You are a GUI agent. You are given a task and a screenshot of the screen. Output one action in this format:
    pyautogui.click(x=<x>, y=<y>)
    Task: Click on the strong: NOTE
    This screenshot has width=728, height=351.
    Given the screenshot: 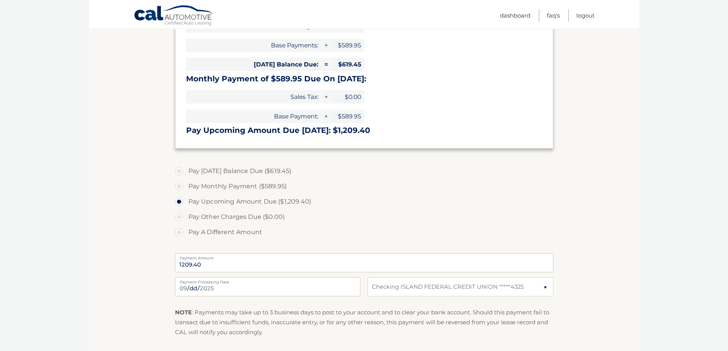 What is the action you would take?
    pyautogui.click(x=183, y=312)
    